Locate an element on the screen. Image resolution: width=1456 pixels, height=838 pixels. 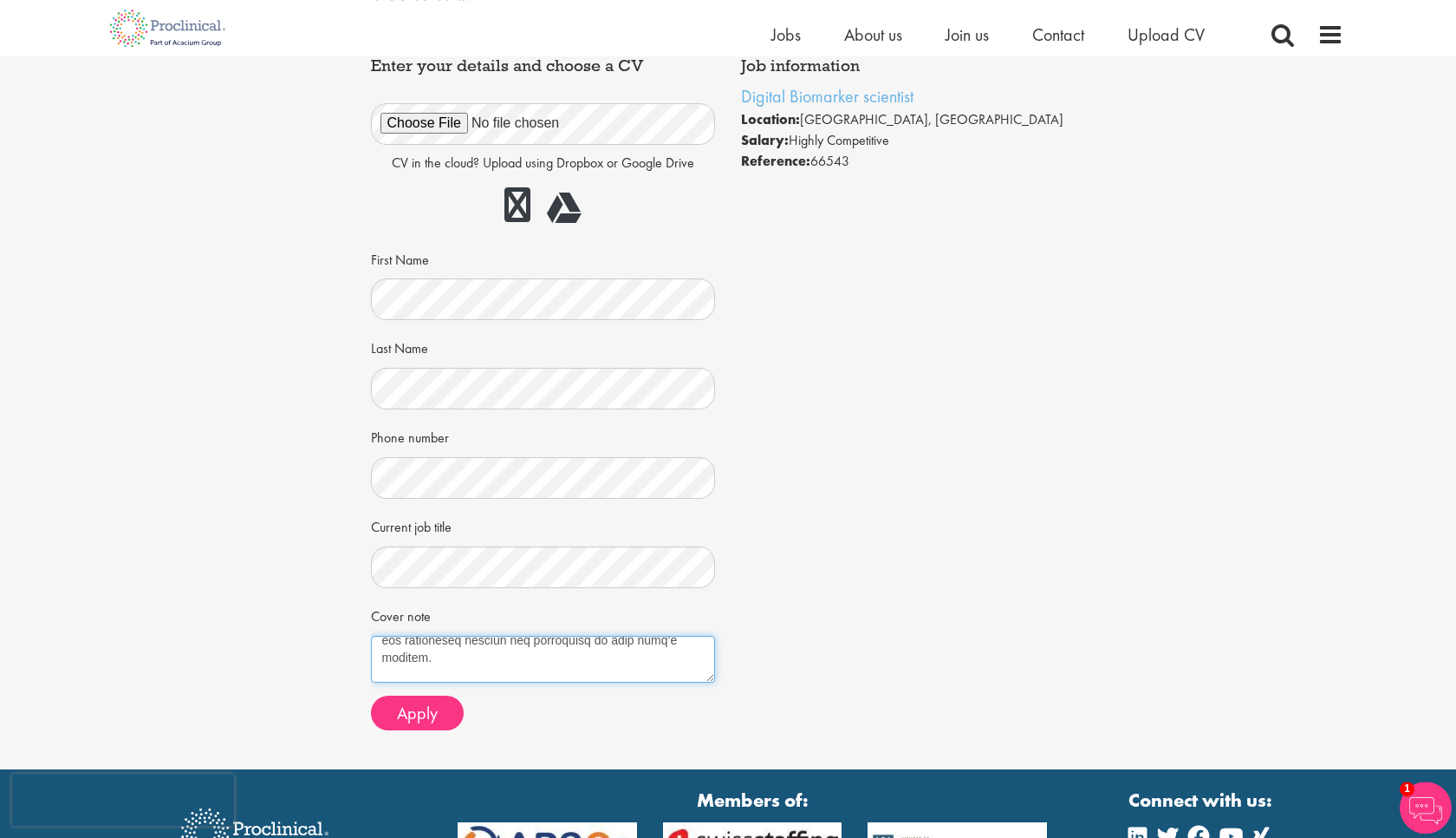
span: About us is located at coordinates (873, 34).